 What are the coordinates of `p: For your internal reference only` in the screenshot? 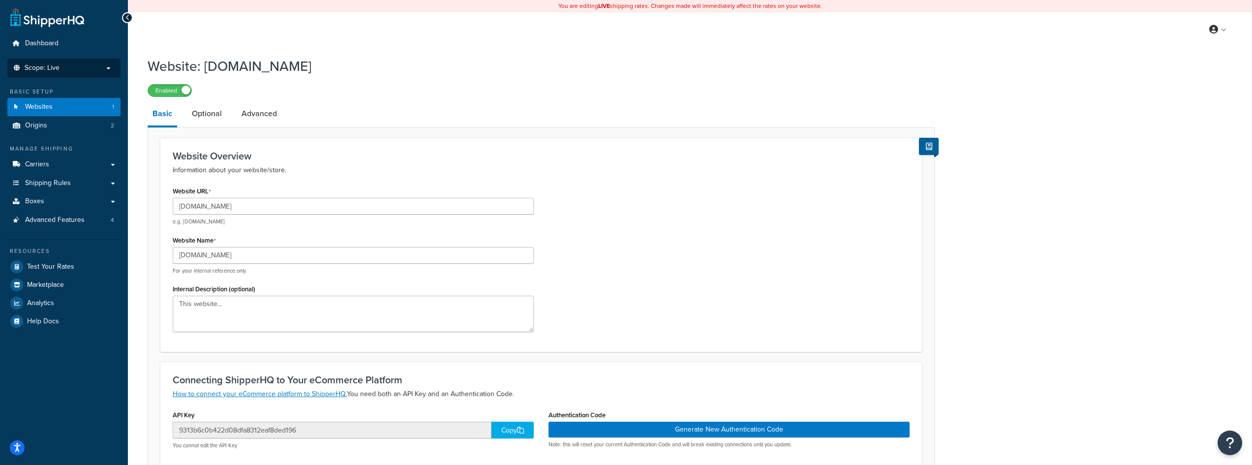 It's located at (353, 271).